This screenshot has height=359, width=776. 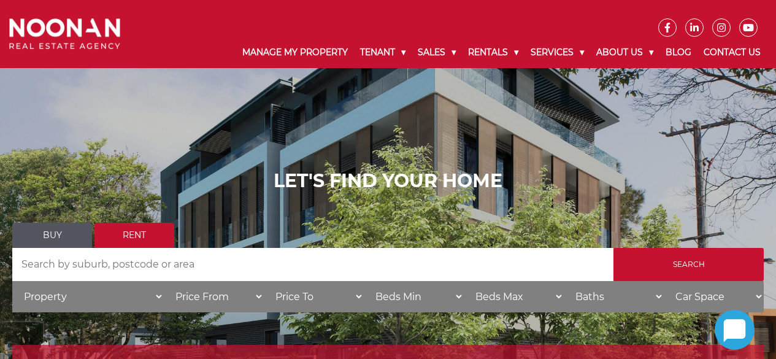 What do you see at coordinates (313, 264) in the screenshot?
I see `input: Search by suburb, postcode or area` at bounding box center [313, 264].